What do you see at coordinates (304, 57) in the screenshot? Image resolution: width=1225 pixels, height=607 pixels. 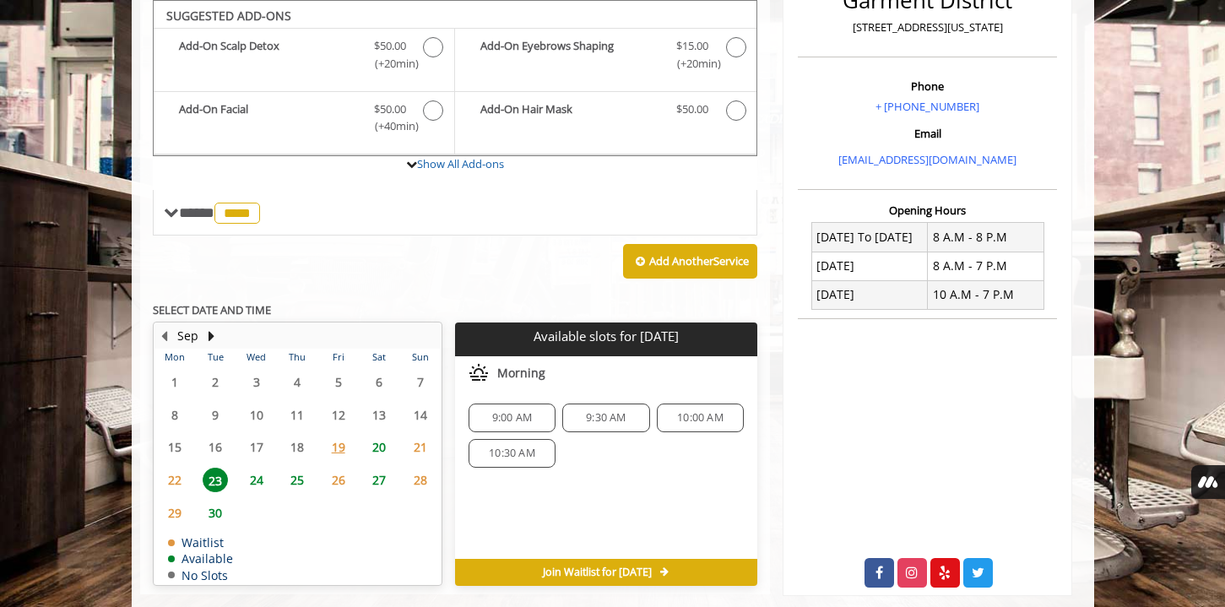 I see `label: Add-On Scalp Detox` at bounding box center [304, 57].